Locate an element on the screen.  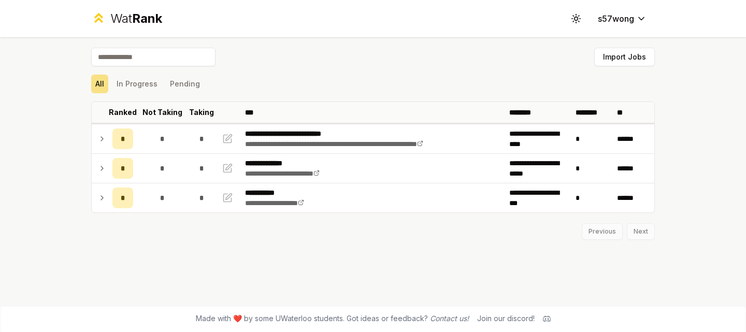
button: s57wong is located at coordinates (623, 19).